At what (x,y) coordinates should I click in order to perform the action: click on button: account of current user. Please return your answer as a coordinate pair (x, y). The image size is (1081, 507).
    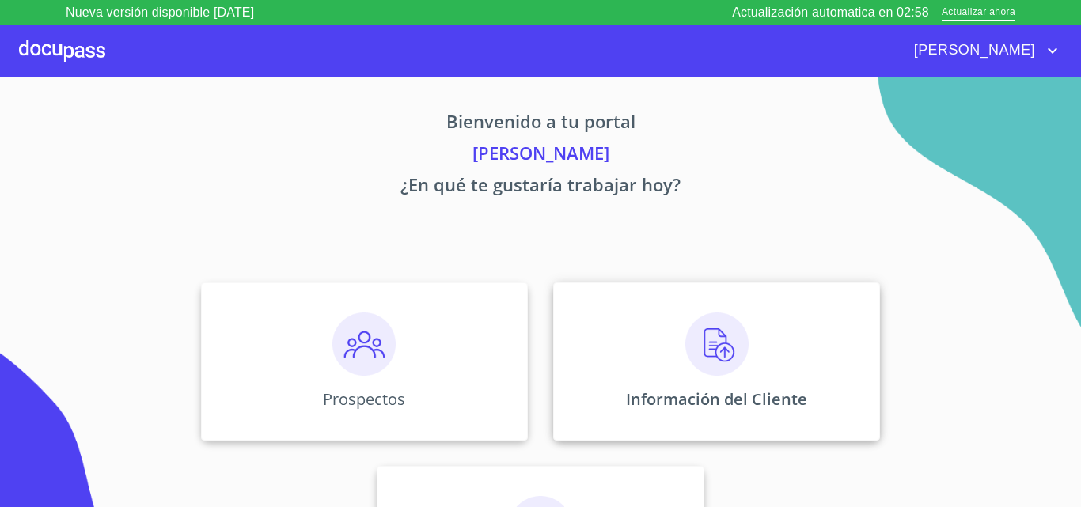
    Looking at the image, I should click on (982, 51).